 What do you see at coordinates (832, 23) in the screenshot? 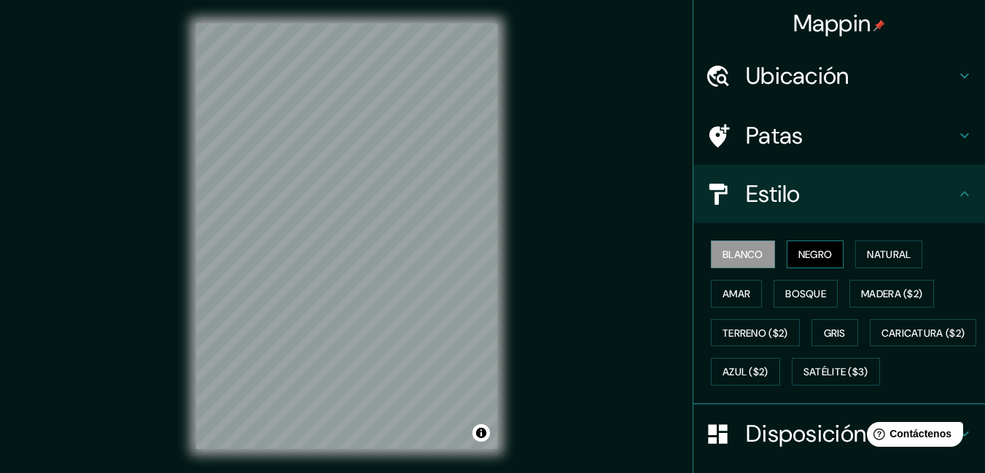
I see `font: Mappin` at bounding box center [832, 23].